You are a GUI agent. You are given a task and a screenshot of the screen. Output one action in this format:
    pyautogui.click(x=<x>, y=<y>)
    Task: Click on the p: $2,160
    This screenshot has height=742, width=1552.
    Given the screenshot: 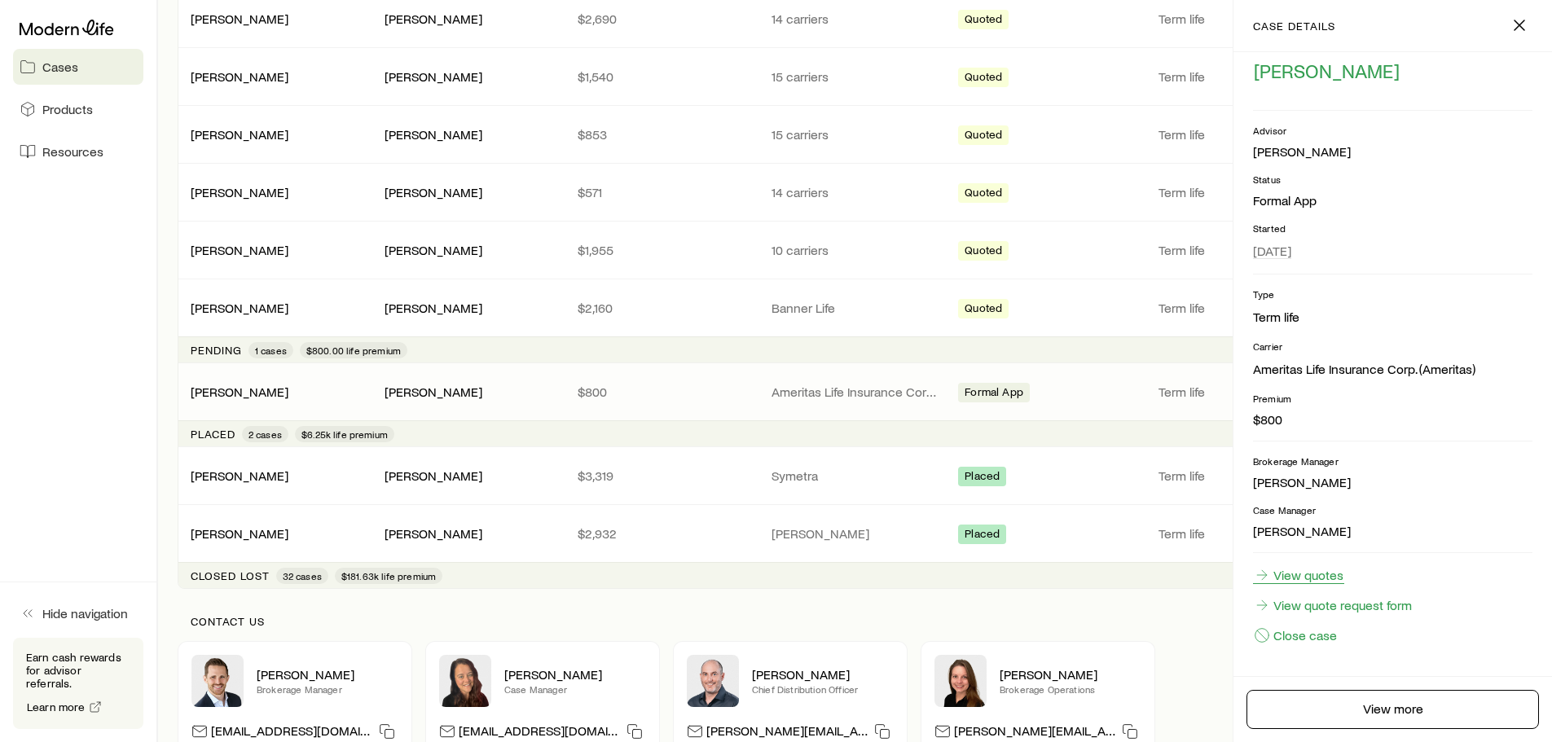 What is the action you would take?
    pyautogui.click(x=661, y=308)
    